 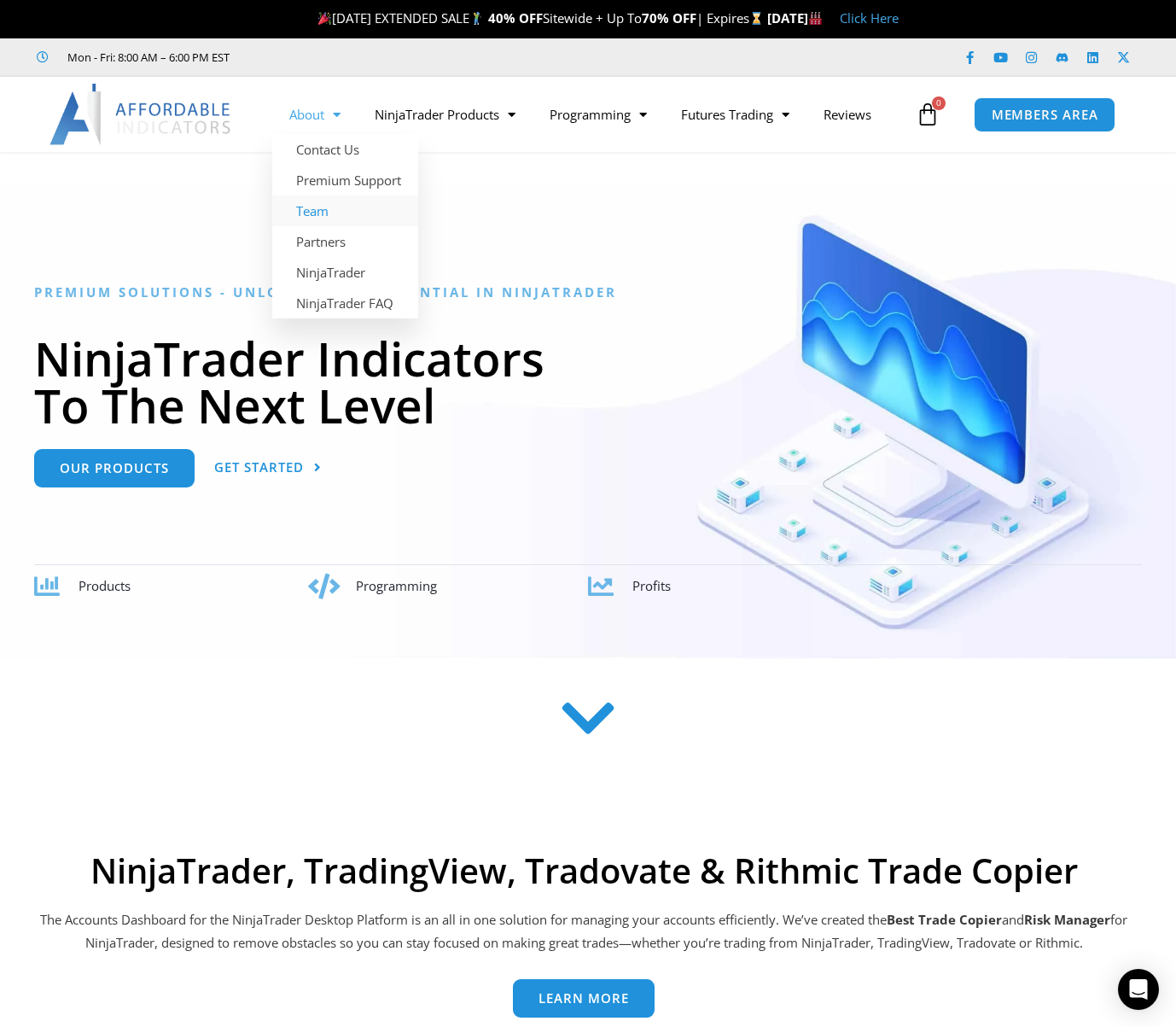 I want to click on b: Best Trade Copier, so click(x=944, y=919).